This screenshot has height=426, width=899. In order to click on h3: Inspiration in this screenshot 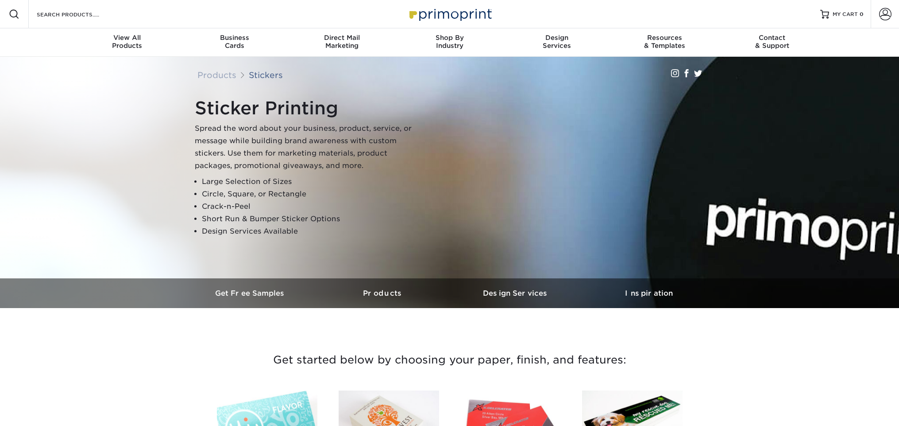, I will do `click(649, 293)`.